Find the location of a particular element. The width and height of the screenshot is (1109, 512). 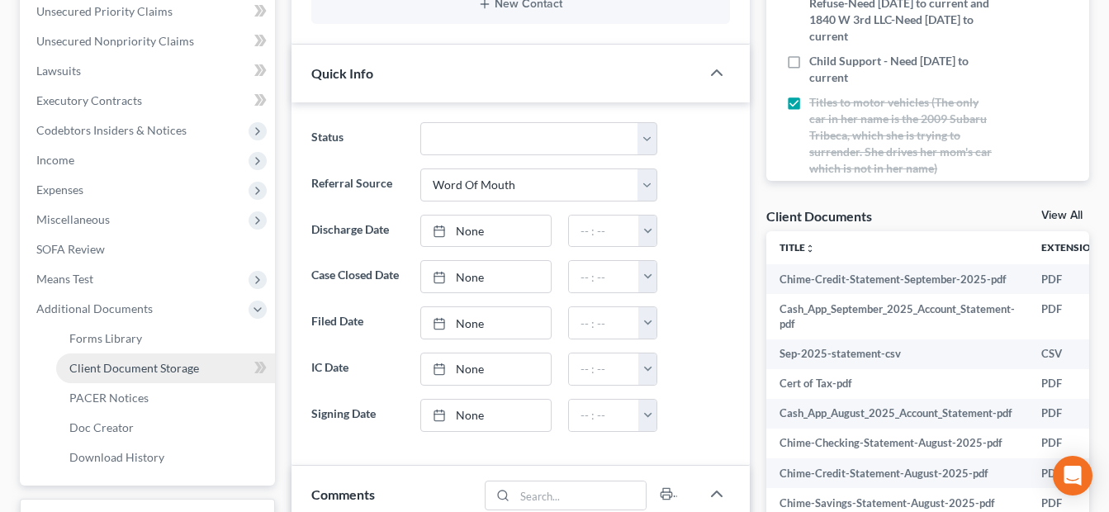

a: Lawsuits is located at coordinates (149, 71).